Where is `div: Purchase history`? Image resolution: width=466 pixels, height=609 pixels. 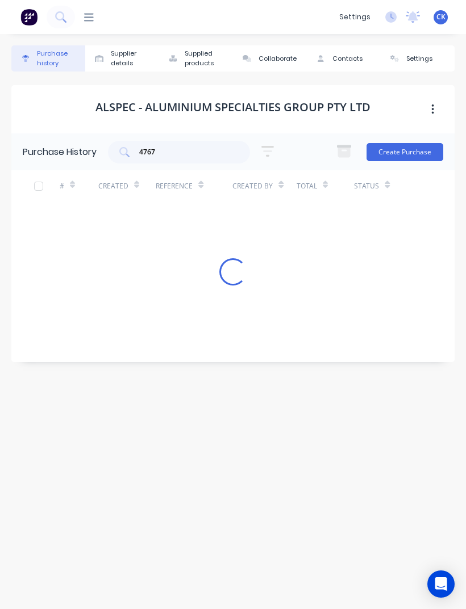
div: Purchase history is located at coordinates (58, 58).